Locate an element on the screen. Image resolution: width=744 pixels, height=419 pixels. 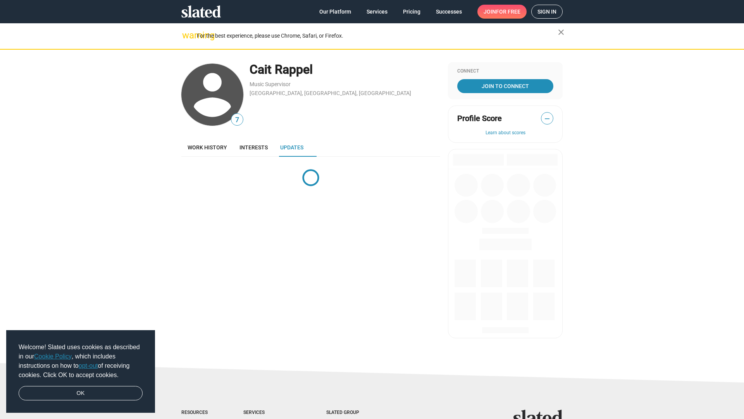
a: Our Platform is located at coordinates (335, 12).